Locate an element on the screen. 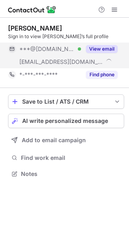 This screenshot has height=241, width=129. button: save-profile-one-click is located at coordinates (66, 102).